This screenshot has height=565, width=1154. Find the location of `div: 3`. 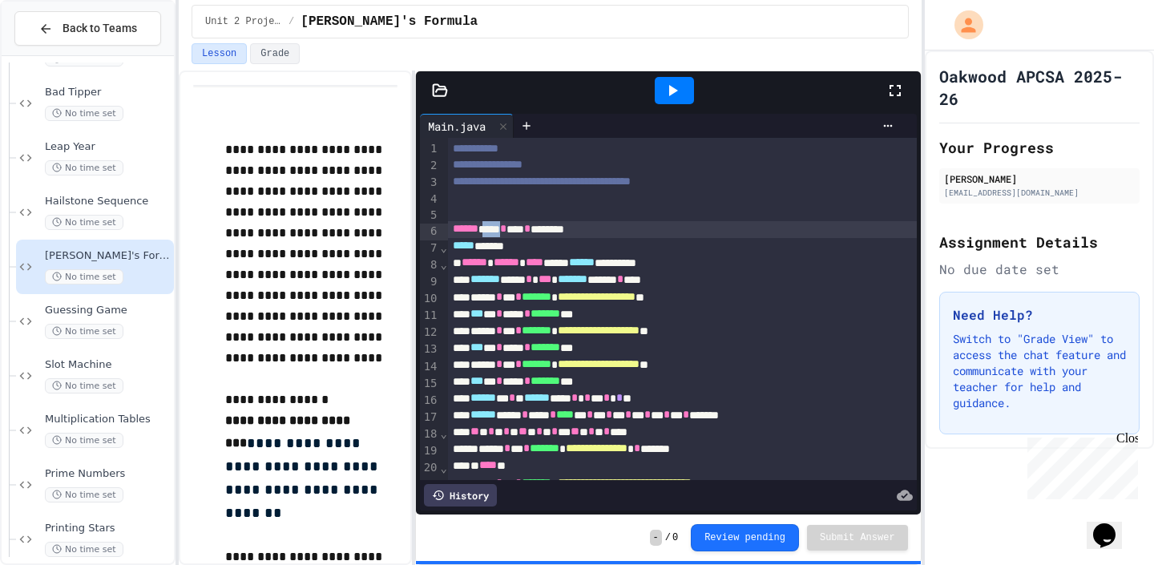

div: 3 is located at coordinates (430, 183).